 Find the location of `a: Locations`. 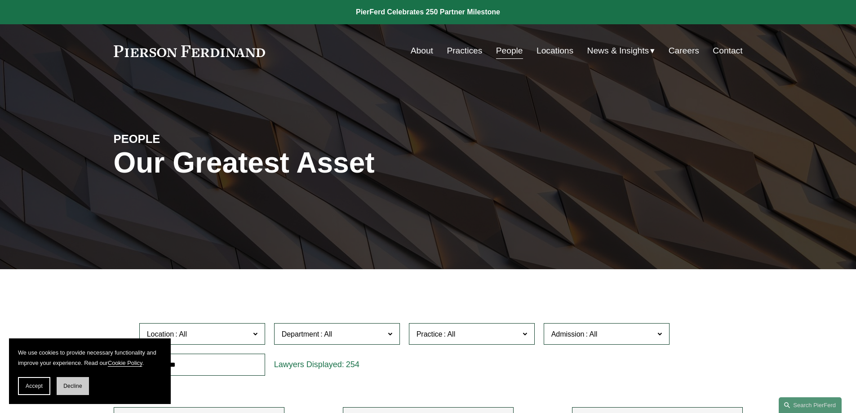

a: Locations is located at coordinates (555, 51).